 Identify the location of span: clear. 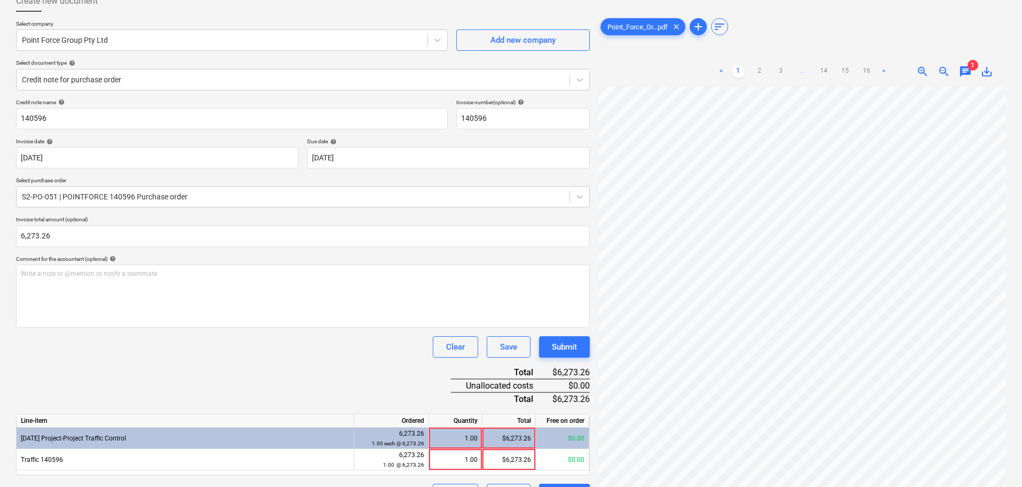
(676, 27).